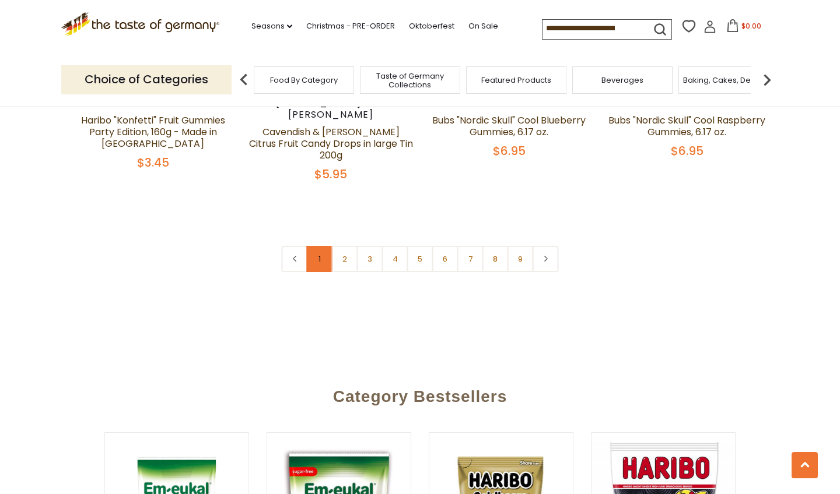 Image resolution: width=840 pixels, height=494 pixels. Describe the element at coordinates (495, 259) in the screenshot. I see `a: 8` at that location.